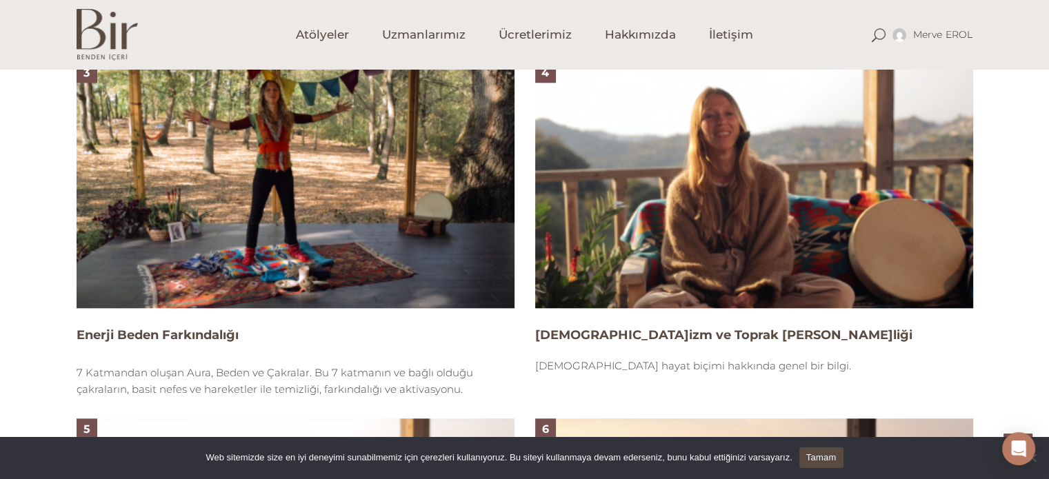  I want to click on span: Uzmanlarımız, so click(423, 34).